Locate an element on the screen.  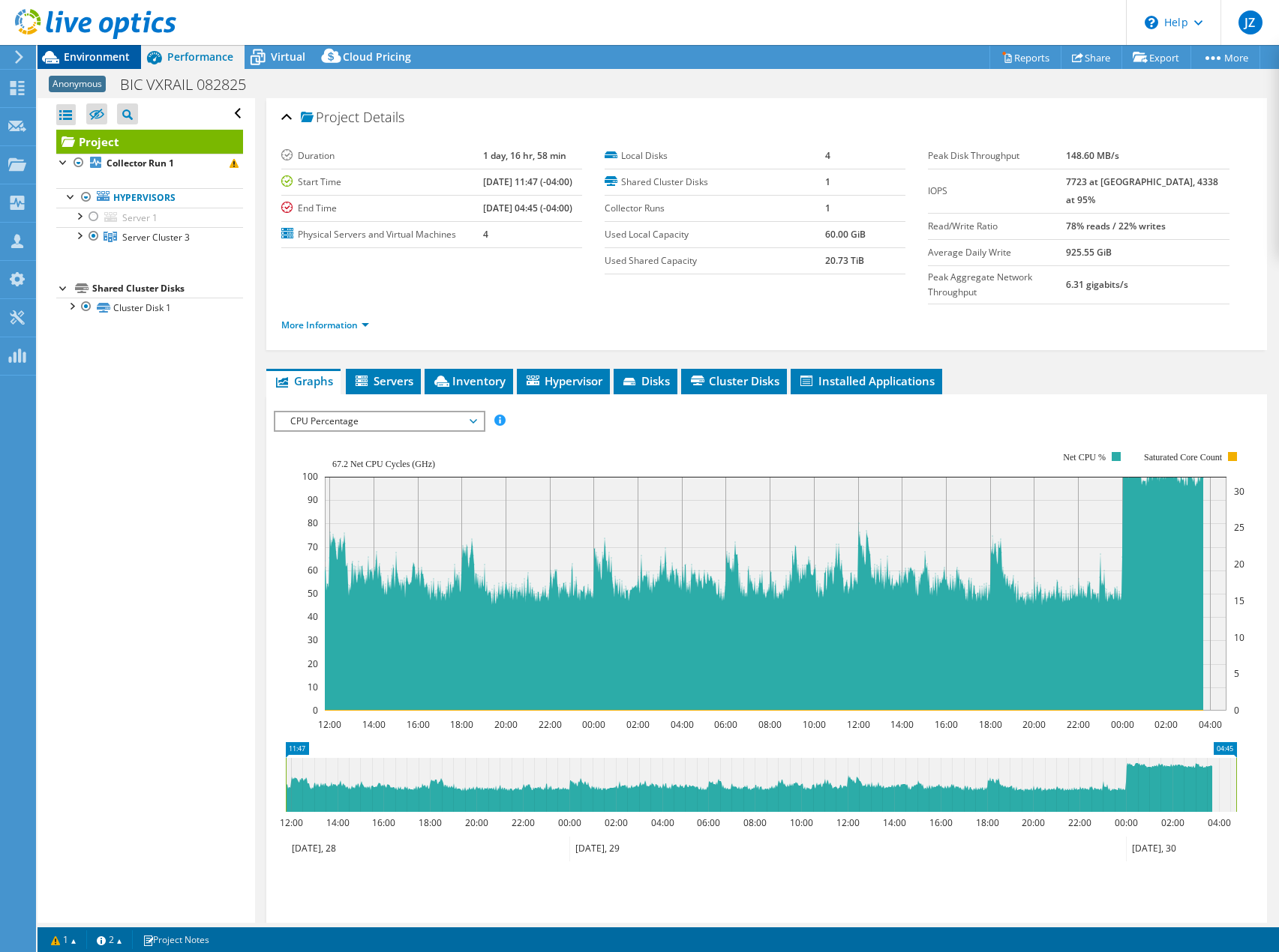
a: Server 1 is located at coordinates (149, 217).